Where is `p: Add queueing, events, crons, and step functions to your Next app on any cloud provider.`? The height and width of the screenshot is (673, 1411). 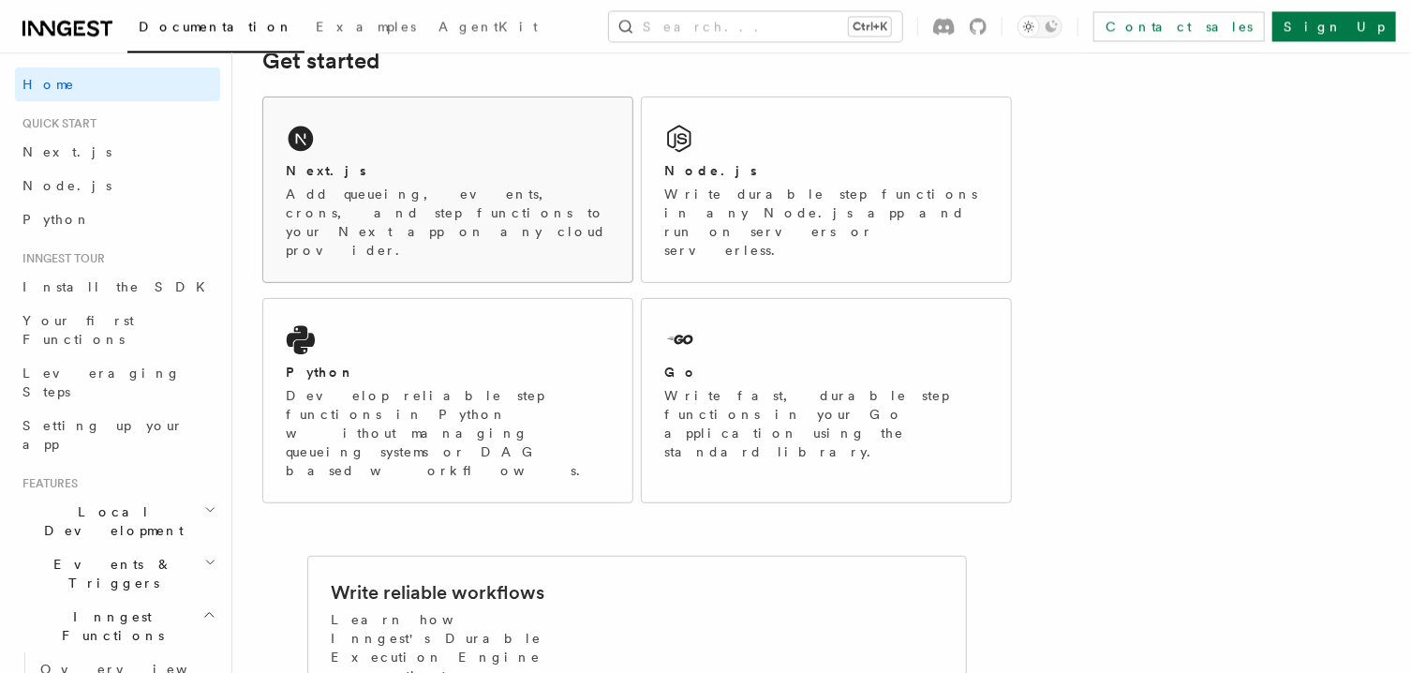
p: Add queueing, events, crons, and step functions to your Next app on any cloud provider. is located at coordinates (448, 221).